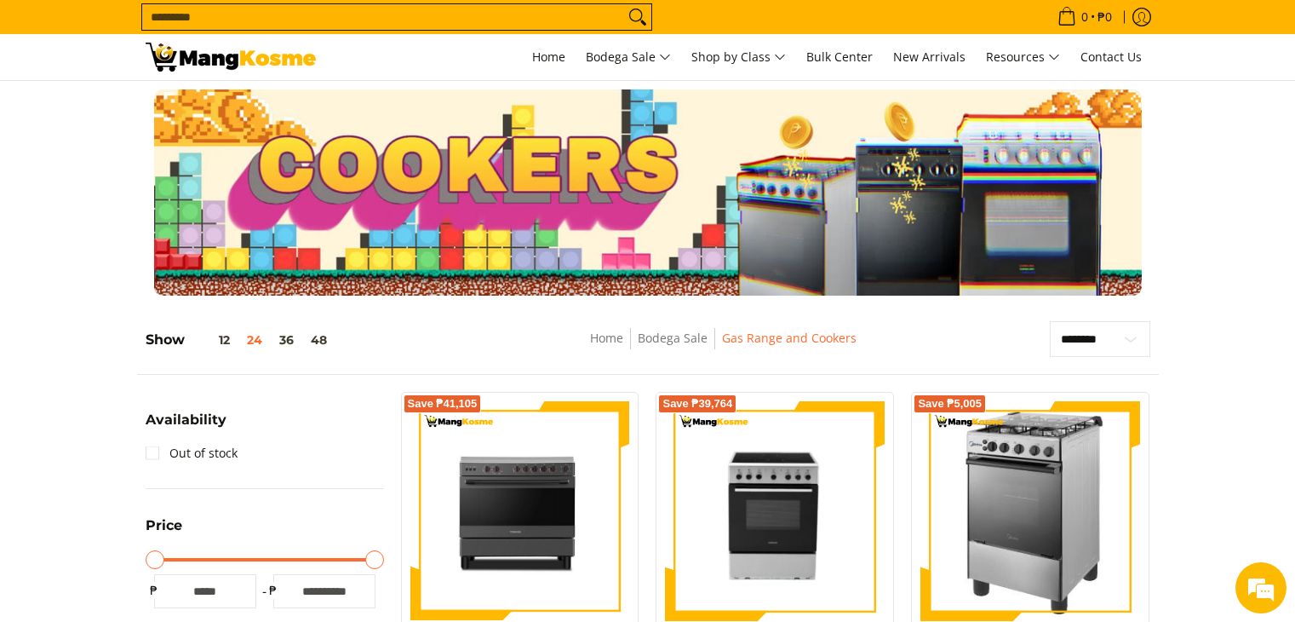 Image resolution: width=1295 pixels, height=622 pixels. What do you see at coordinates (949, 404) in the screenshot?
I see `span: Save ₱5,005` at bounding box center [949, 404].